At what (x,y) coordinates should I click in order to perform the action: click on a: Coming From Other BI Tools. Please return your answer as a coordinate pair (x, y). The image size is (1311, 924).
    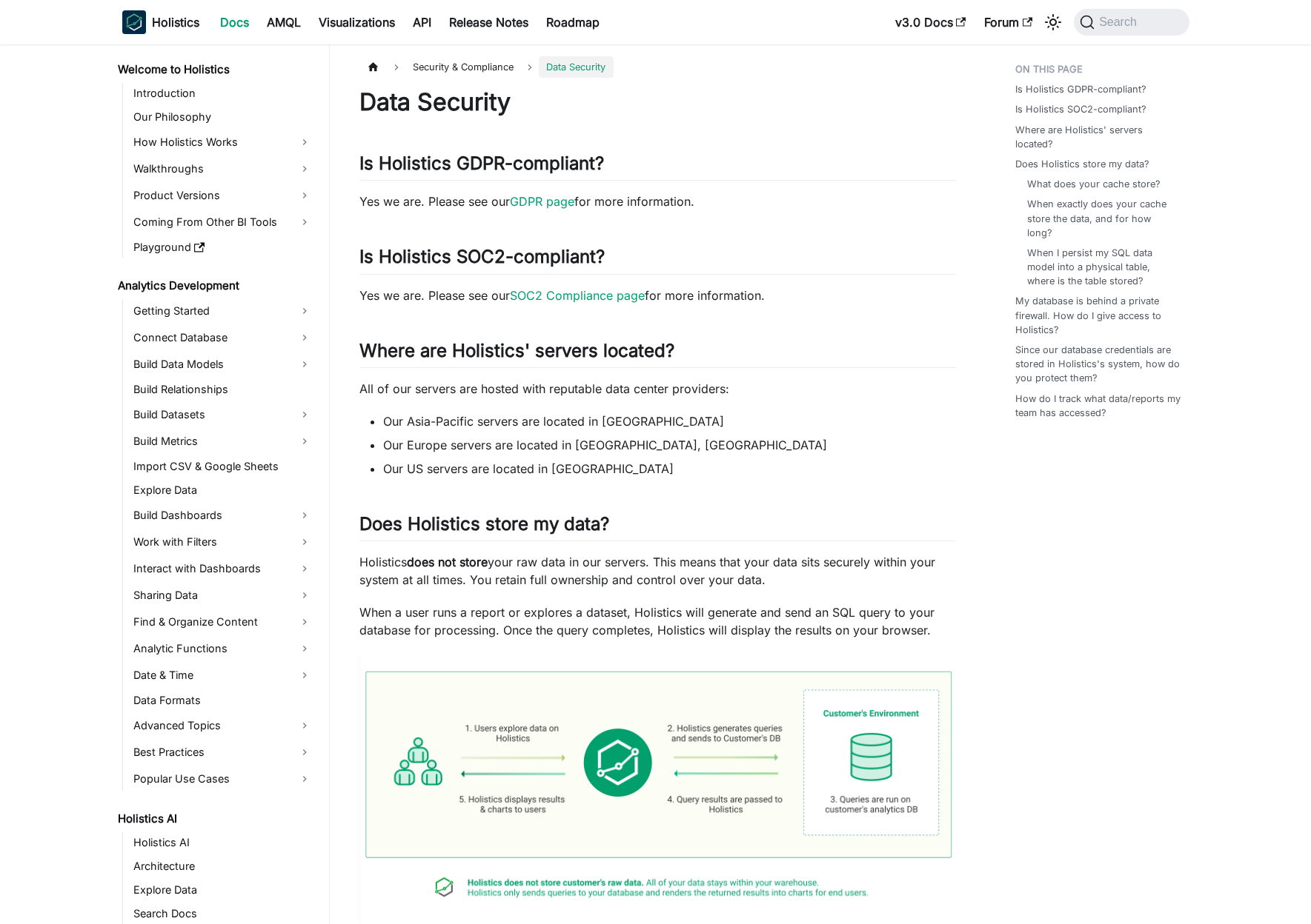
    Looking at the image, I should click on (223, 222).